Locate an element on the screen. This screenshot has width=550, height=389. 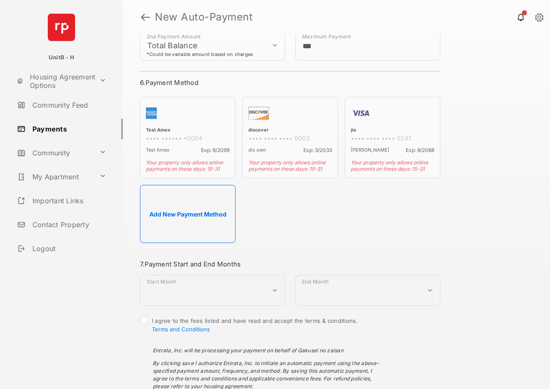
p: Entrata, Inc. will be processing your payment on behalf of Gakusei no zaisan. is located at coordinates (267, 350).